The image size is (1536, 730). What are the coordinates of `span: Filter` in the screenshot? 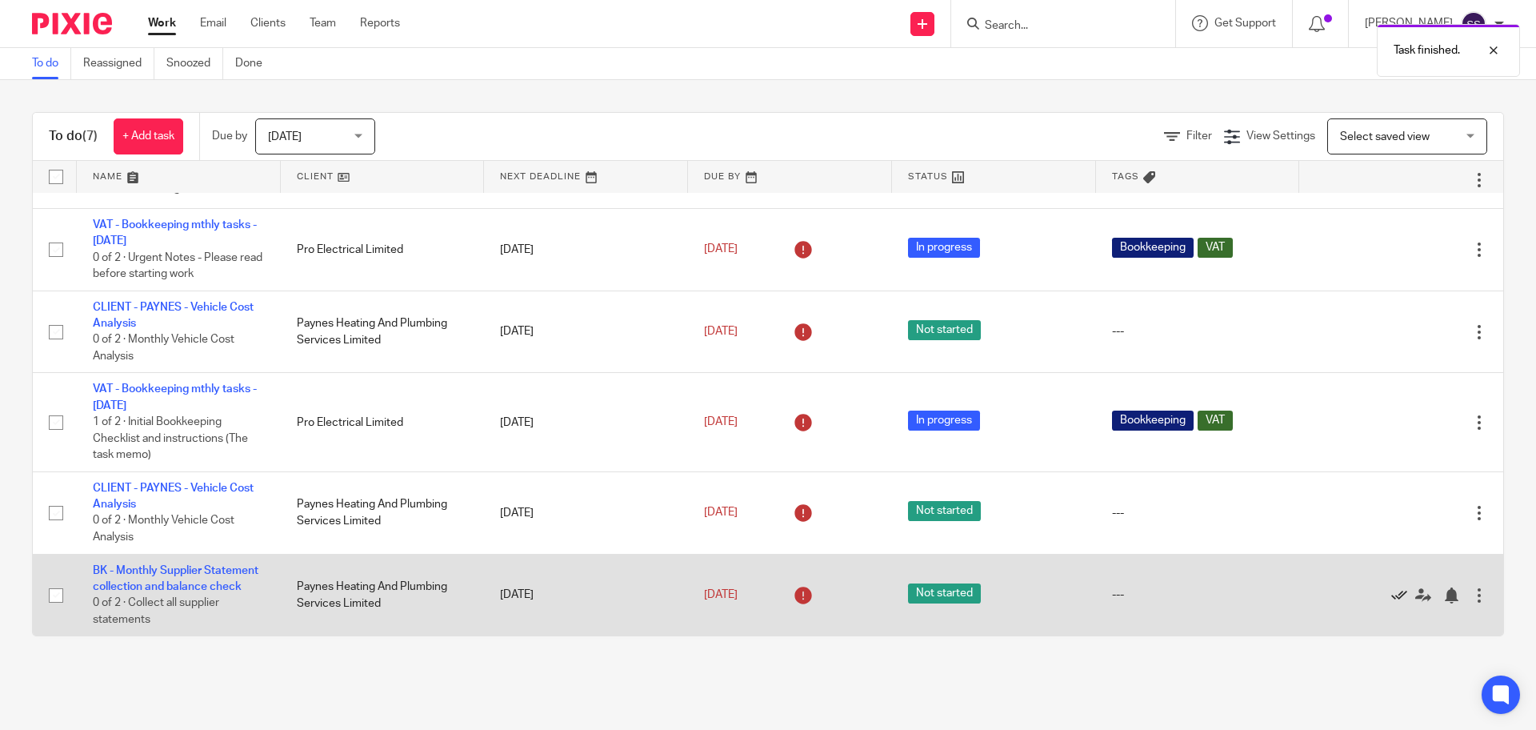 It's located at (1199, 136).